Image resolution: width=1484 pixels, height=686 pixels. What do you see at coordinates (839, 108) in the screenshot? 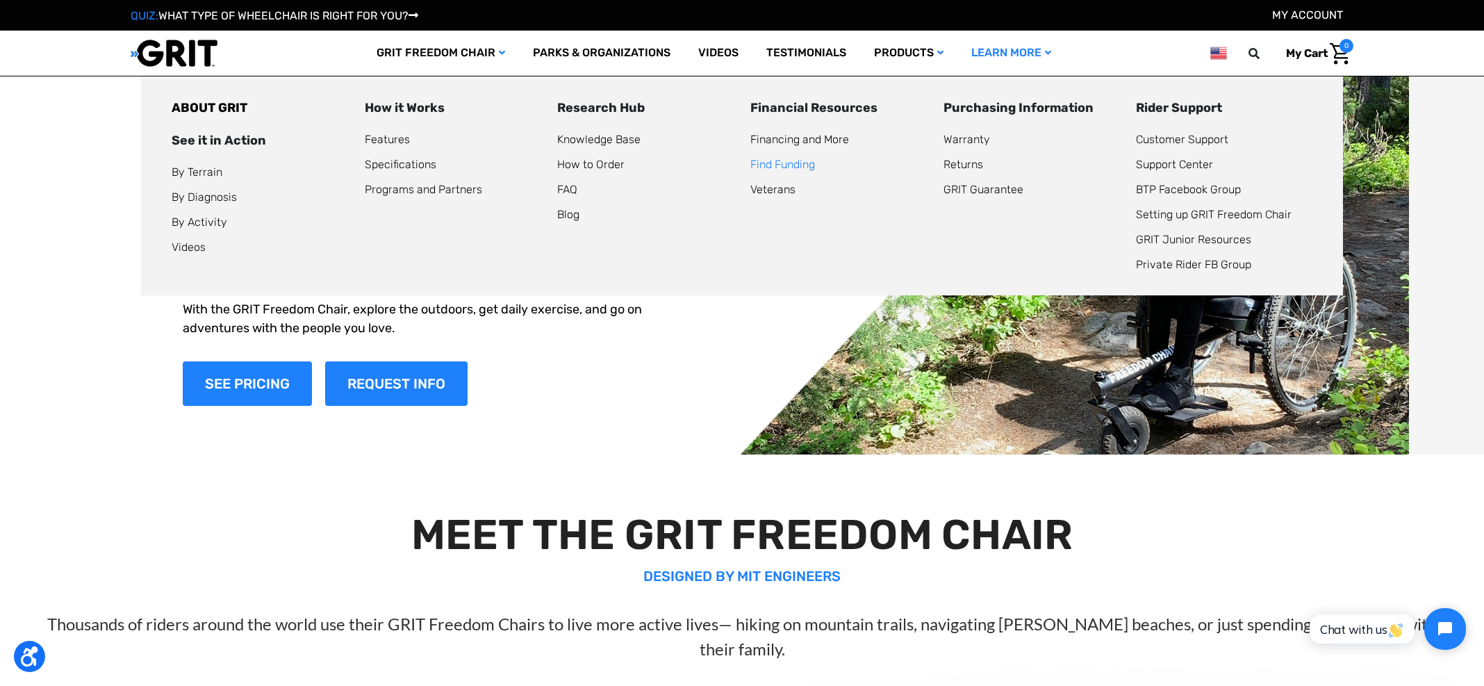
I see `div: Financial Resources` at bounding box center [839, 108].